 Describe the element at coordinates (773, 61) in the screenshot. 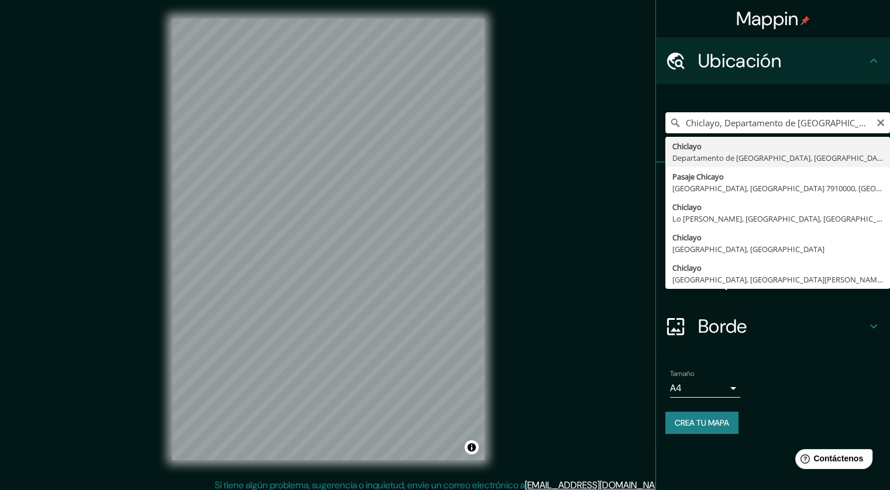

I see `div: Ubicación` at that location.